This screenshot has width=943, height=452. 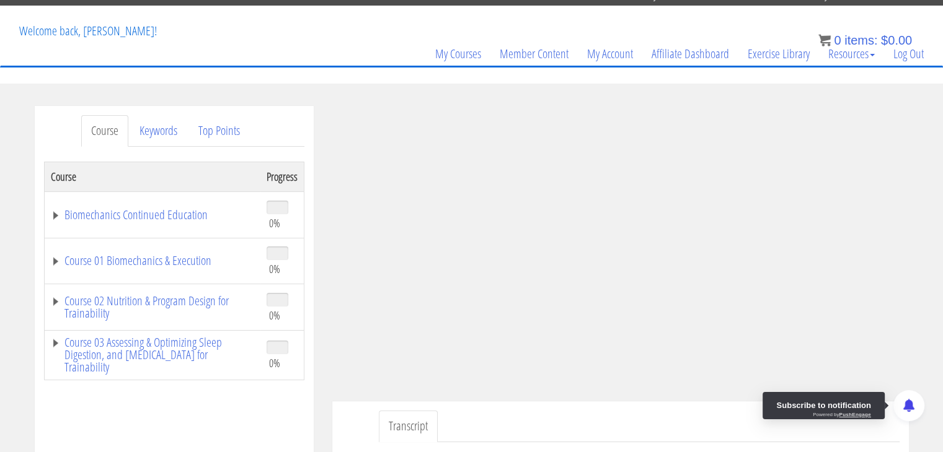 I want to click on img: icon11.png, so click(x=824, y=40).